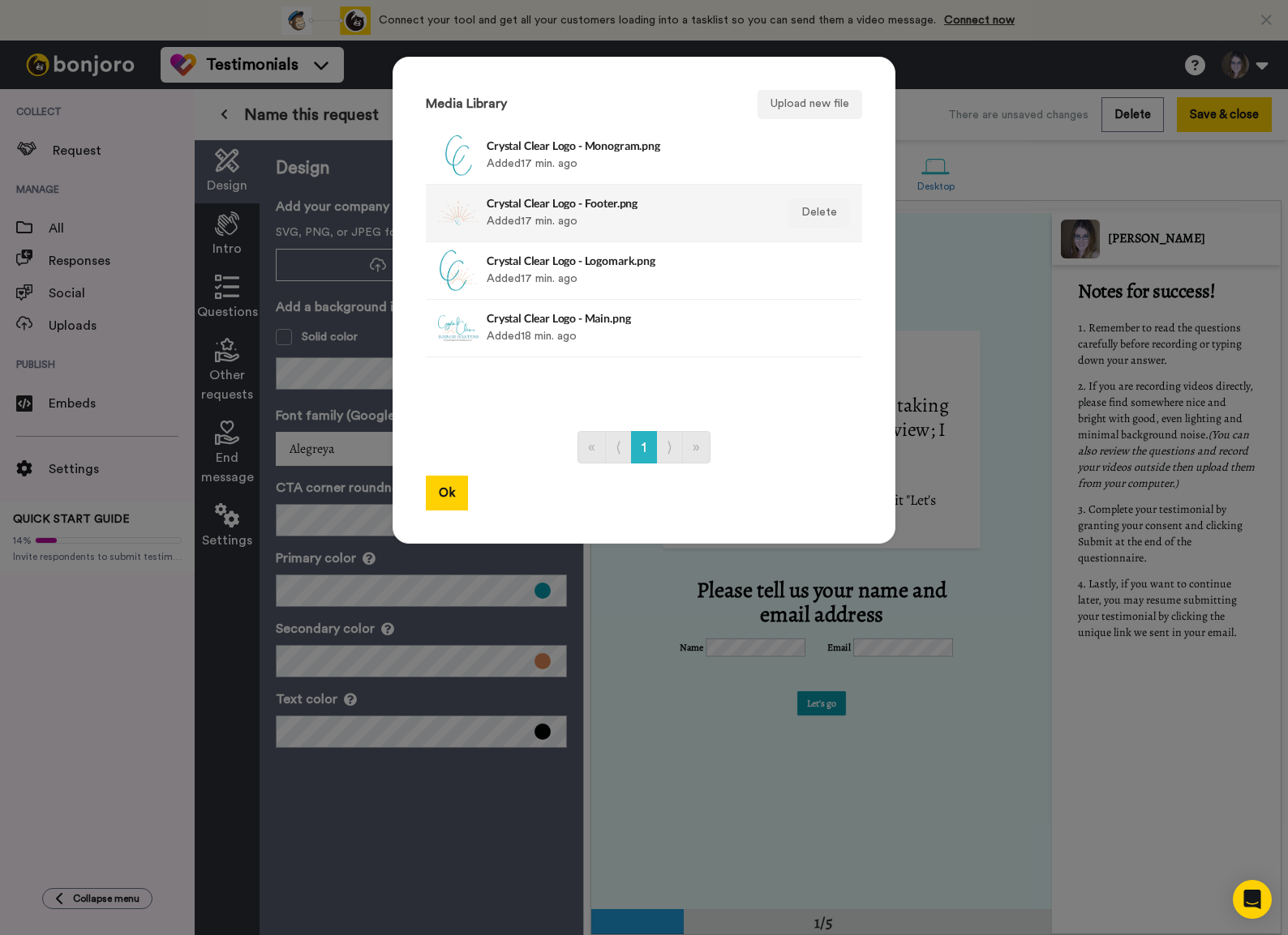 This screenshot has width=1288, height=935. I want to click on div: Open Intercom Messenger, so click(1252, 900).